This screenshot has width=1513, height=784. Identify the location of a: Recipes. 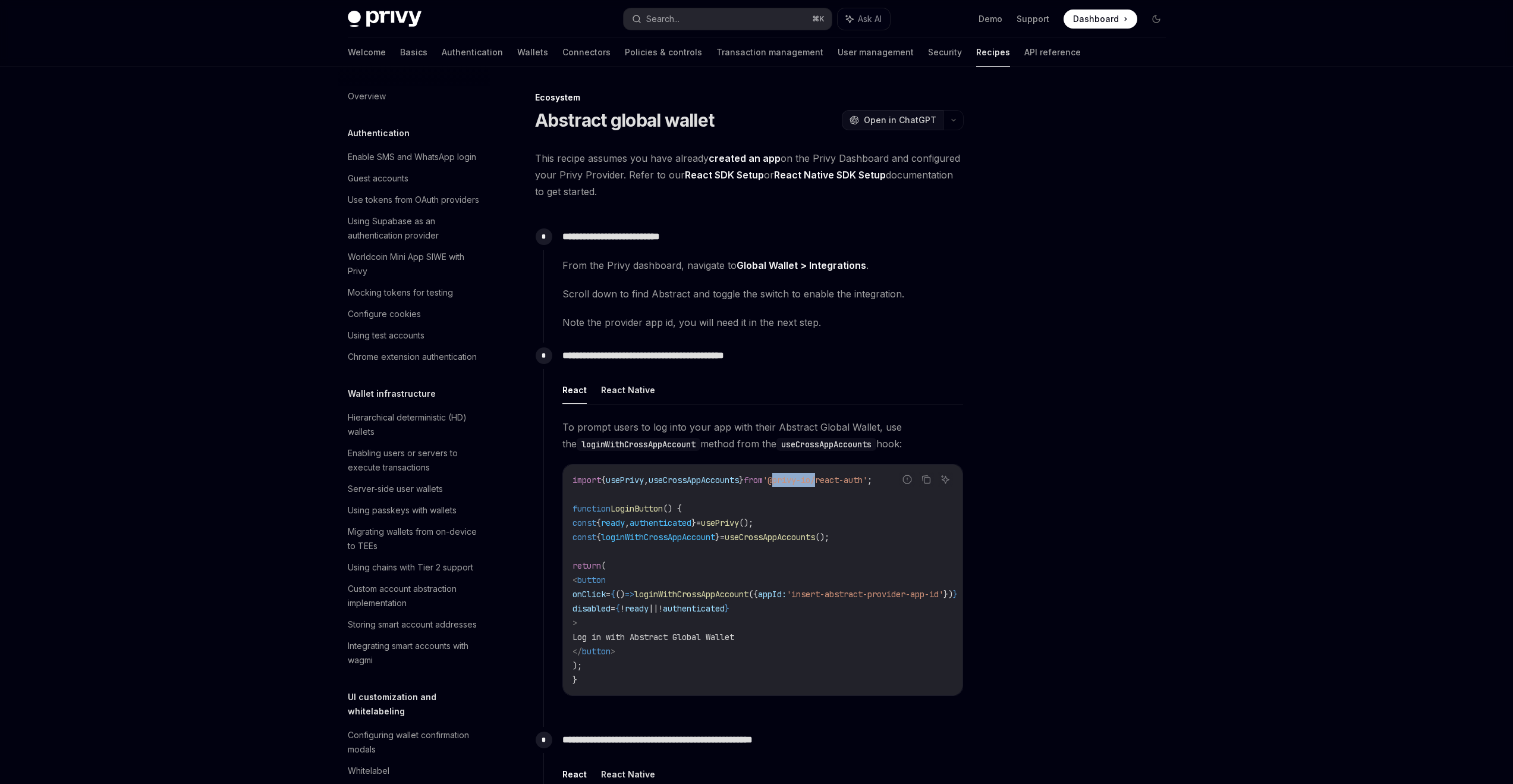
(993, 52).